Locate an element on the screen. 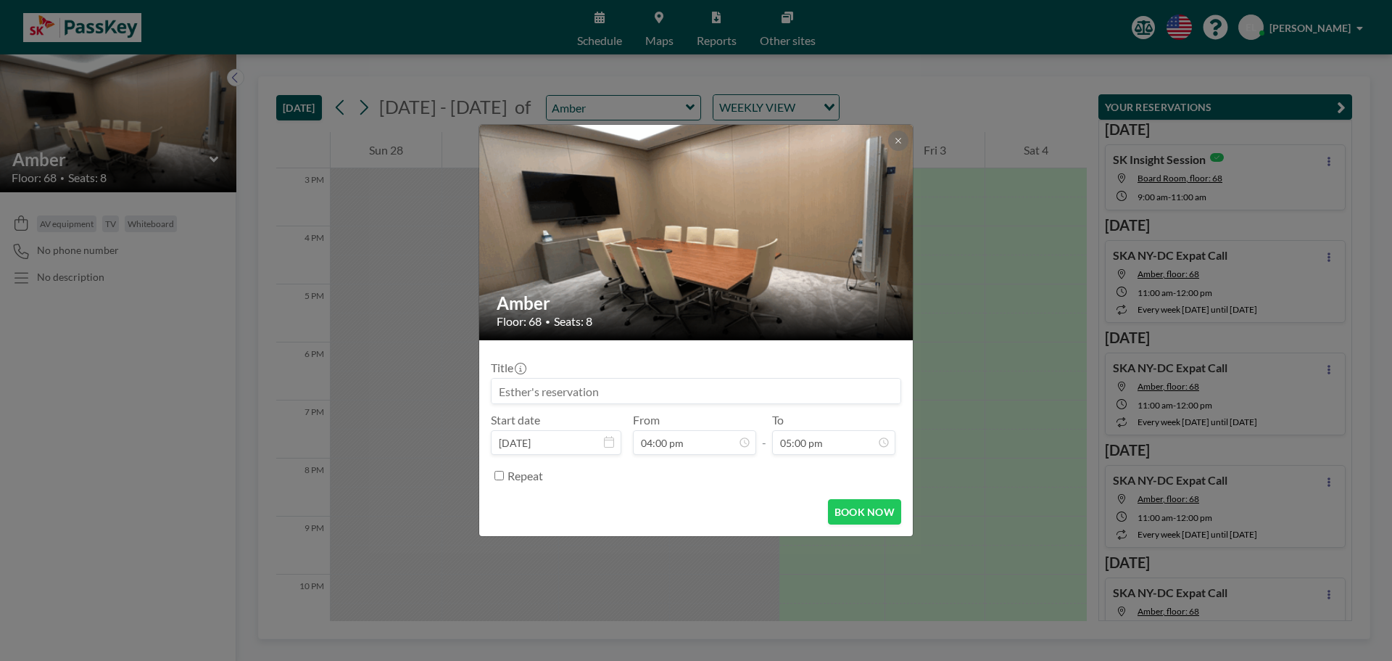  label: To is located at coordinates (778, 420).